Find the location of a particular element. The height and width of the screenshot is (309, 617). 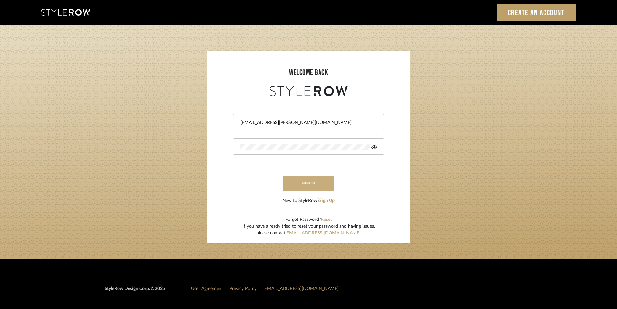

div: Forgot Password? is located at coordinates (309, 219).